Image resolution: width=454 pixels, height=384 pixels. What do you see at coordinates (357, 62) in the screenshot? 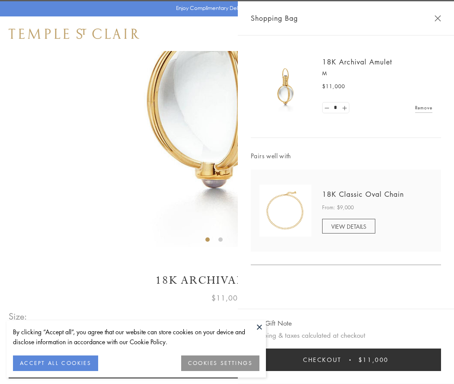
I see `a: 18K Archival Amulet` at bounding box center [357, 62].